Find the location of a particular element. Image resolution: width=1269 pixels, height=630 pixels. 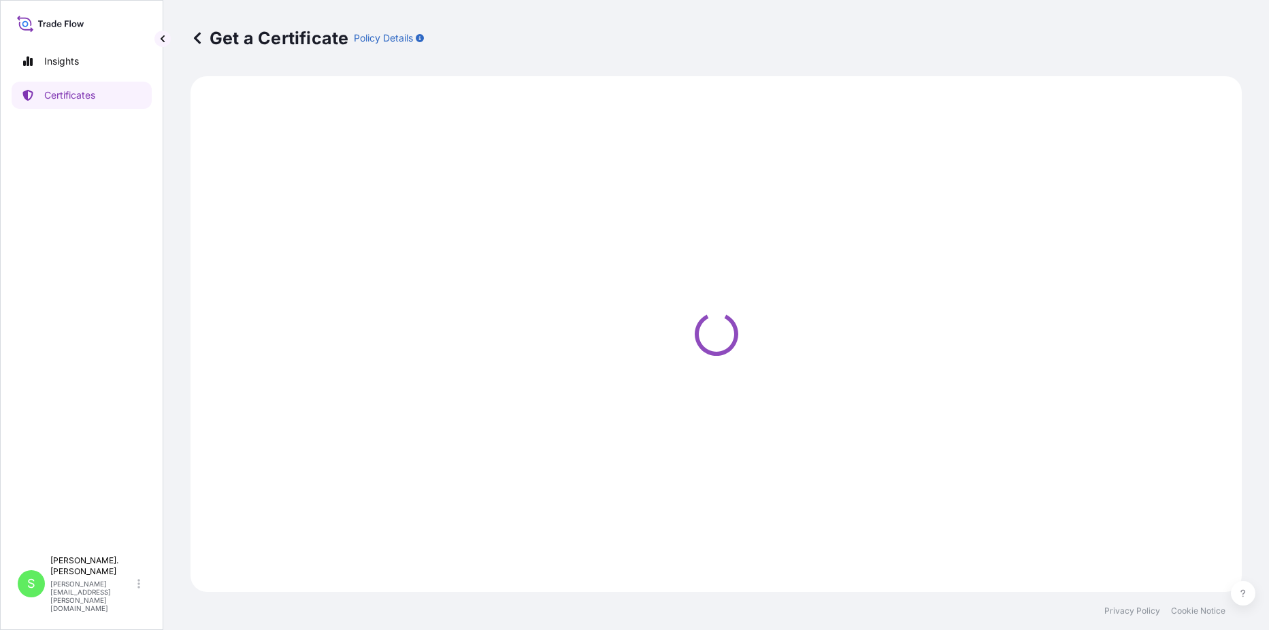

a: Cookie Notice is located at coordinates (1199, 611).